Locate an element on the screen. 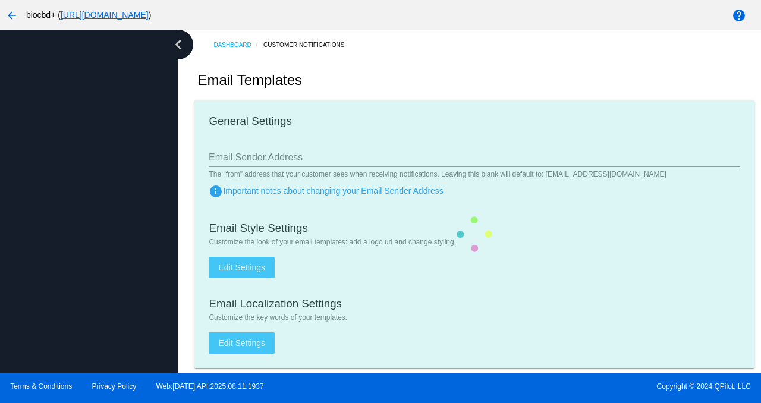 This screenshot has height=403, width=761. a: Privacy Policy is located at coordinates (114, 386).